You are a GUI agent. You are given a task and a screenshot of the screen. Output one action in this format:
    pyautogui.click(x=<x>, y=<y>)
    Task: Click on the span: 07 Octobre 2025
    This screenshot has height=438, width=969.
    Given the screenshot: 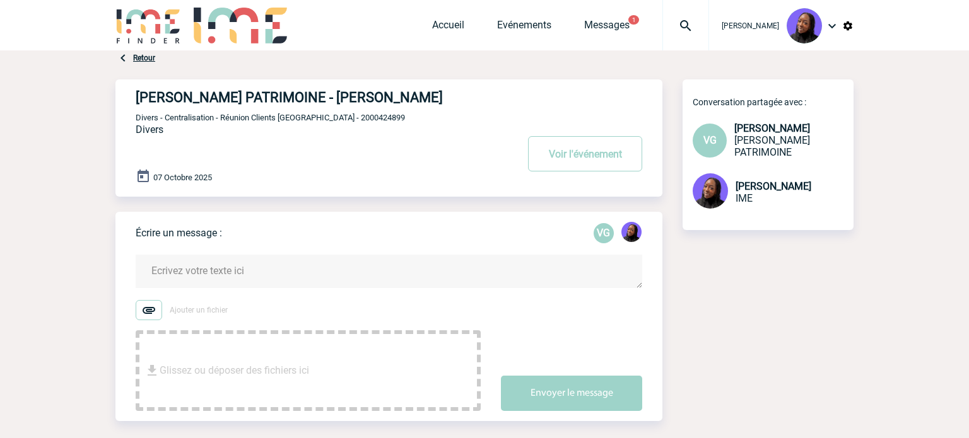 What is the action you would take?
    pyautogui.click(x=182, y=177)
    